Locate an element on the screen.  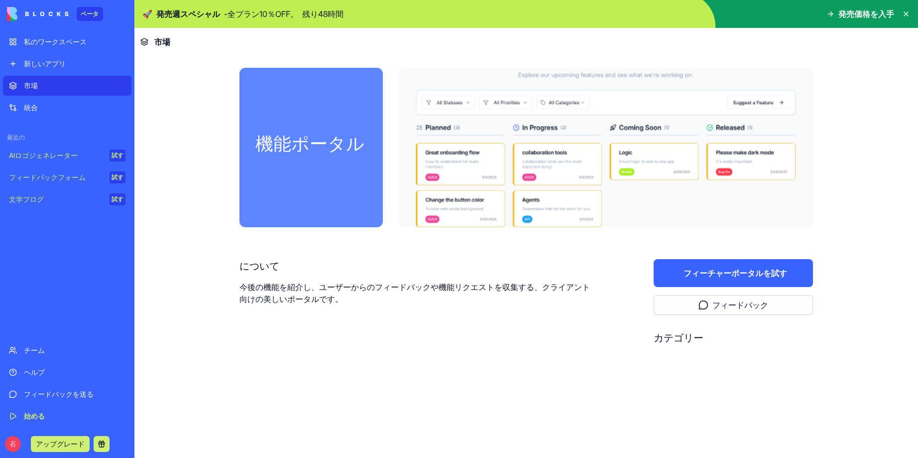
button: アップグレード is located at coordinates (60, 444).